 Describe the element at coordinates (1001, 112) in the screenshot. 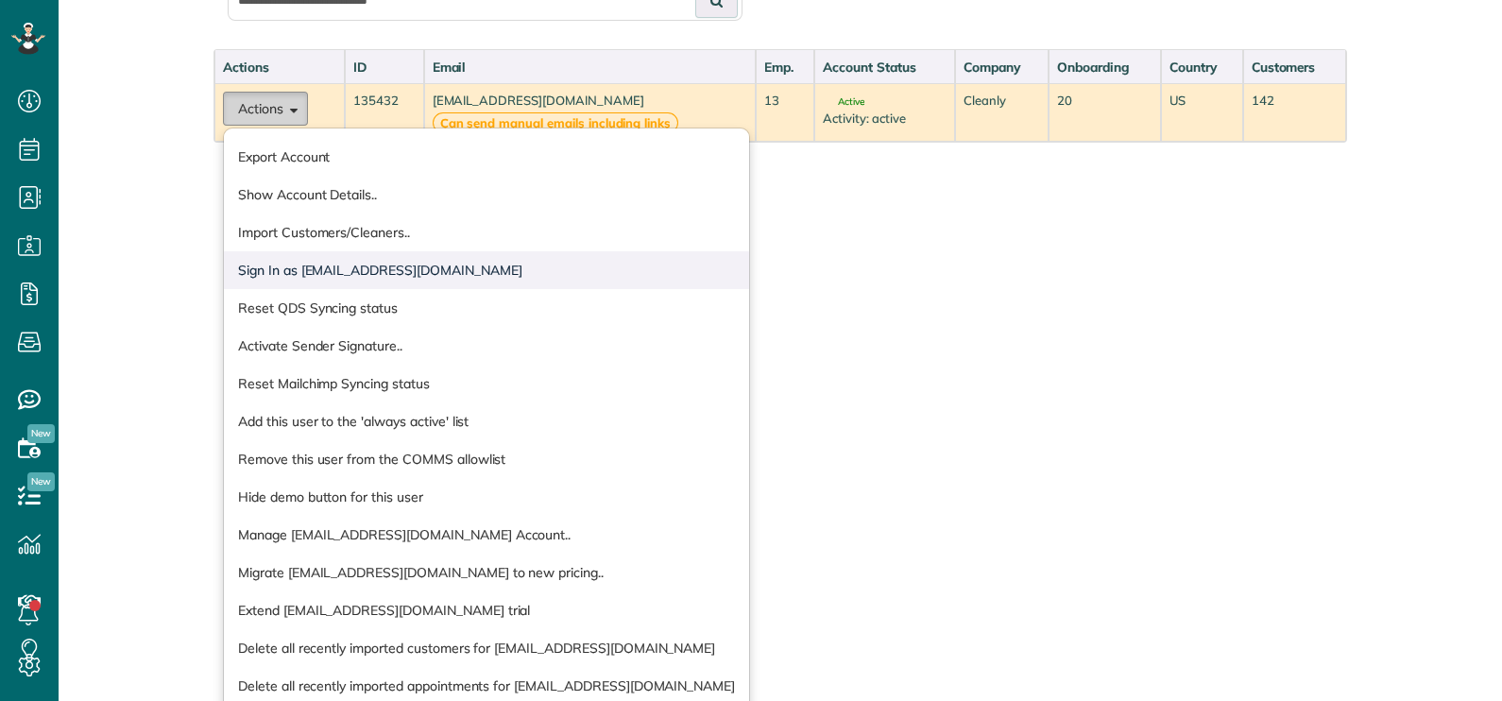

I see `td: Cleanly` at that location.